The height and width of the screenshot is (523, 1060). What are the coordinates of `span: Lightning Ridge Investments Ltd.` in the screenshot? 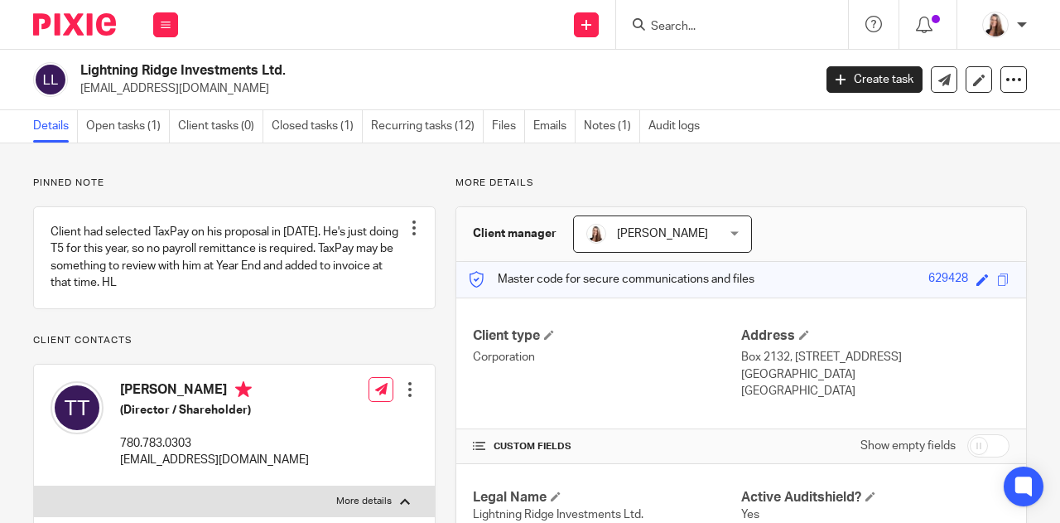 It's located at (558, 515).